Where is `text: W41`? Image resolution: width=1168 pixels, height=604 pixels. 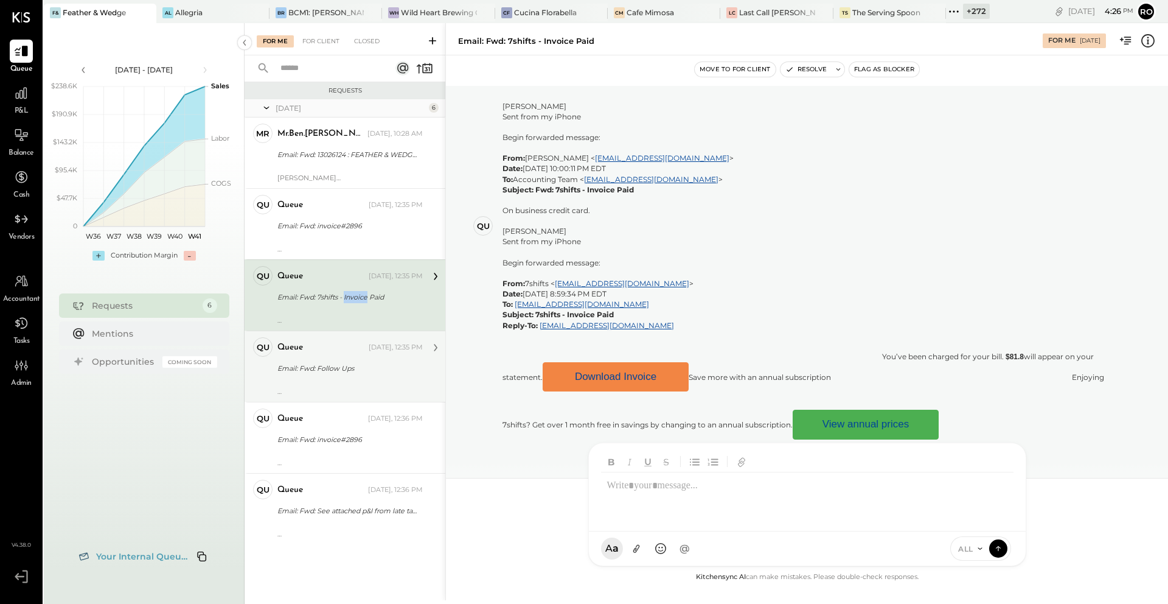
text: W41 is located at coordinates (195, 236).